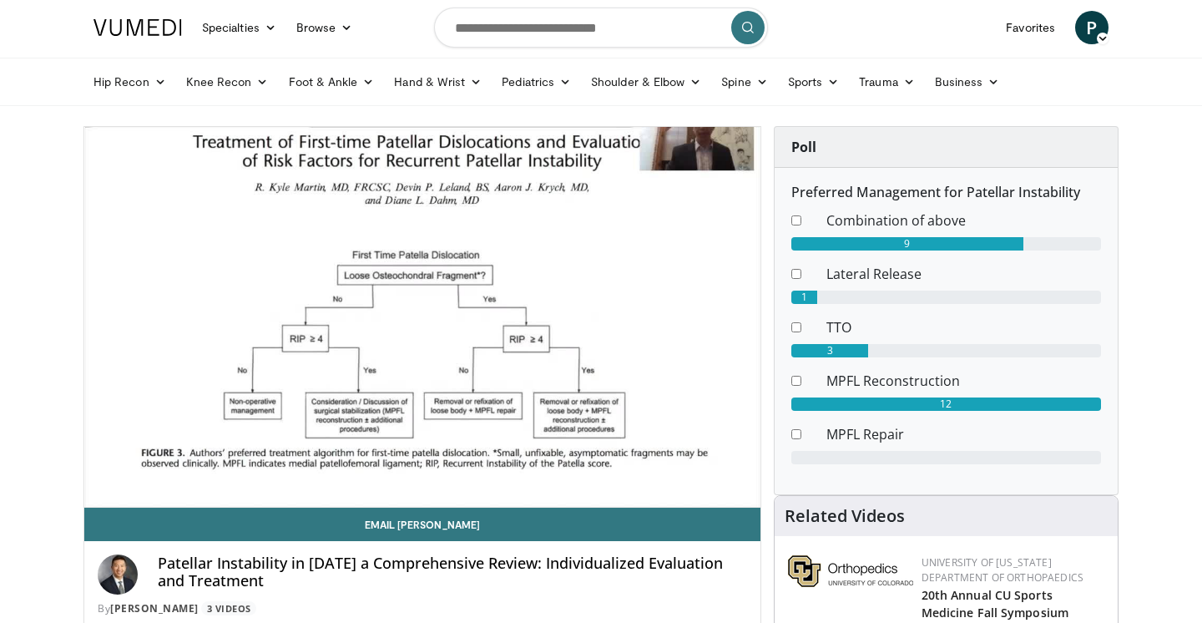 This screenshot has height=623, width=1202. Describe the element at coordinates (239, 28) in the screenshot. I see `a: Specialties` at that location.